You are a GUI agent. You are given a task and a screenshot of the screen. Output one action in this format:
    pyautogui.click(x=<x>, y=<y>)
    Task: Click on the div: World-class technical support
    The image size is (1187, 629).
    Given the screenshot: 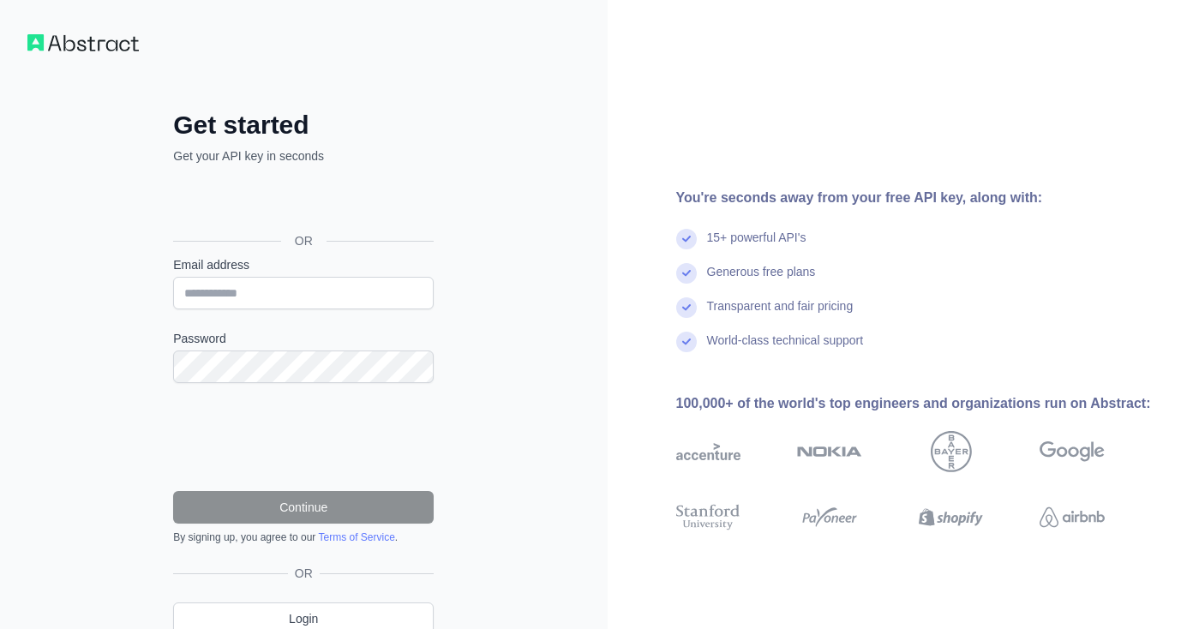 What is the action you would take?
    pyautogui.click(x=785, y=349)
    